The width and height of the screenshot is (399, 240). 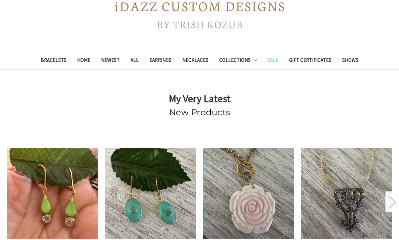 What do you see at coordinates (199, 99) in the screenshot?
I see `strong: My Very Latest` at bounding box center [199, 99].